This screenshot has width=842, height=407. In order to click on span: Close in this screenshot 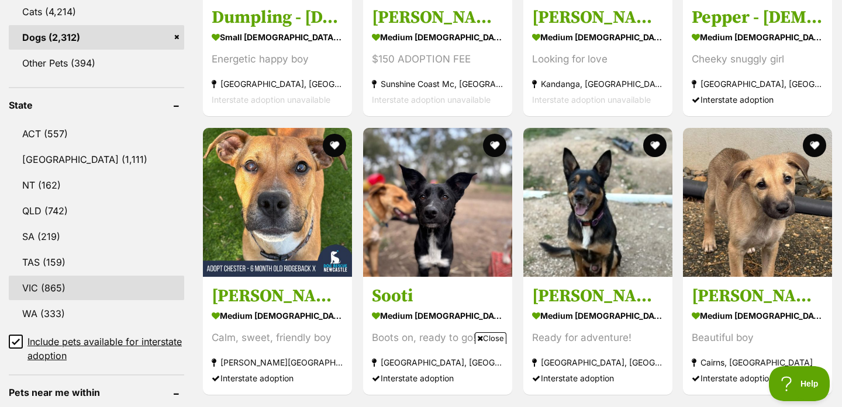, I will do `click(490, 338)`.